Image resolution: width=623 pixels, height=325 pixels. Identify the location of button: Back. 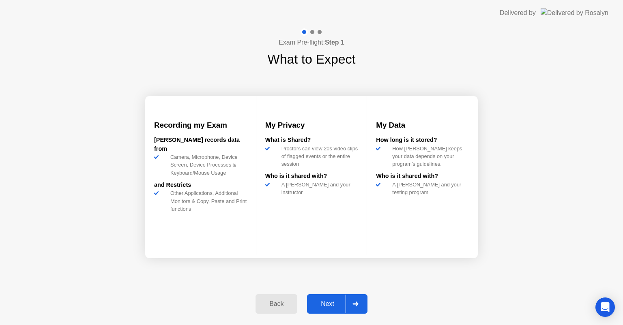
(276, 304).